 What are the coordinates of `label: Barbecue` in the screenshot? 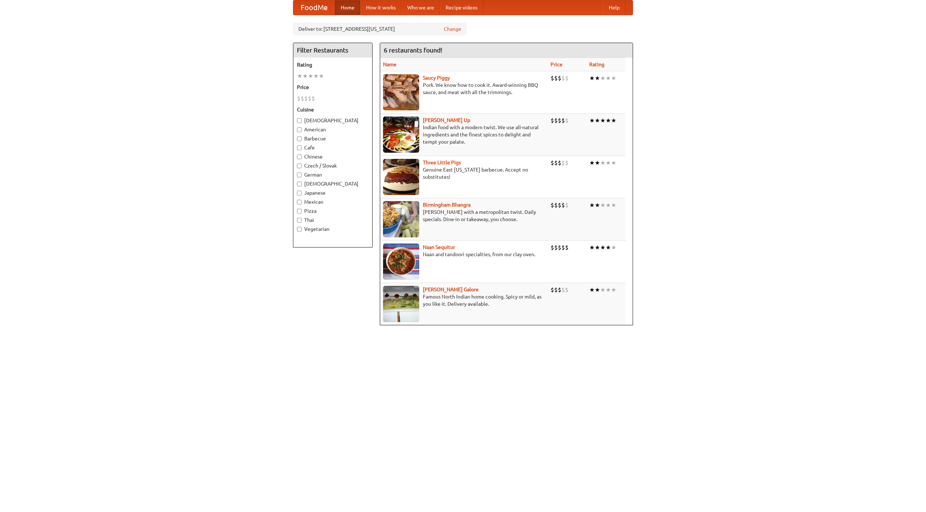 It's located at (333, 139).